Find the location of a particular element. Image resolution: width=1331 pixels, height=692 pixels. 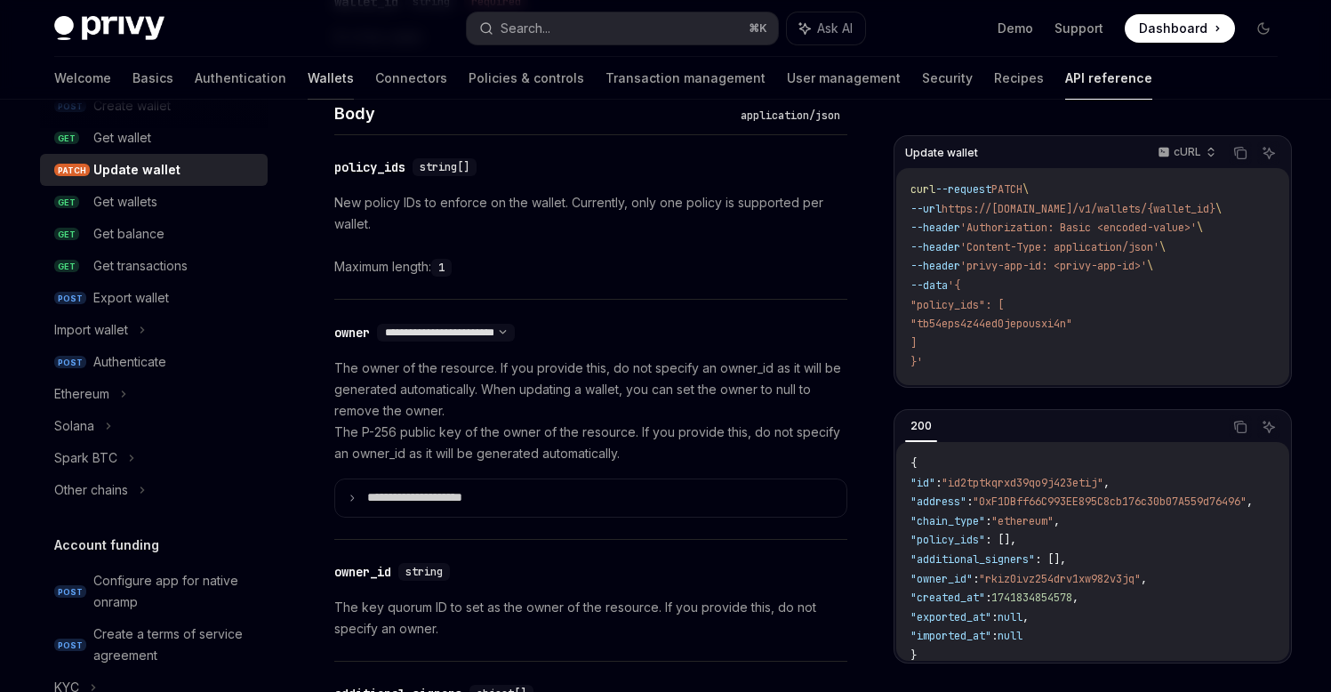

a: POSTExport wallet is located at coordinates (154, 298).